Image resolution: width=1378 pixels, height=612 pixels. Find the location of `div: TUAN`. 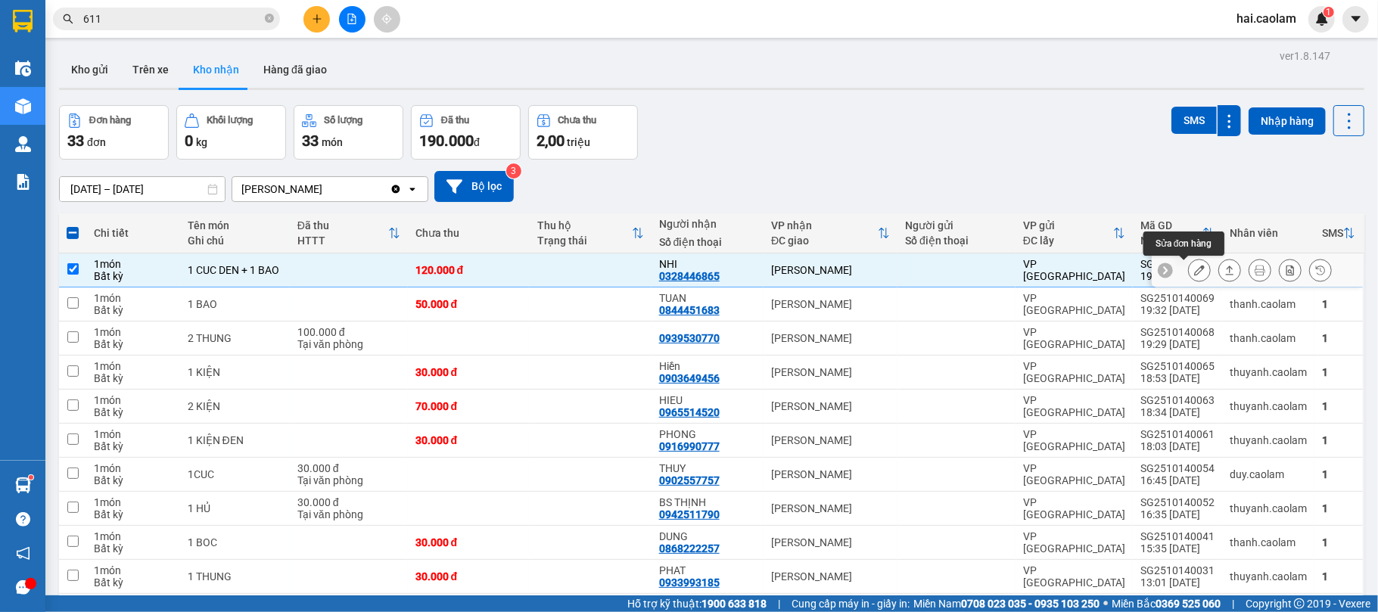

div: TUAN is located at coordinates (708, 298).